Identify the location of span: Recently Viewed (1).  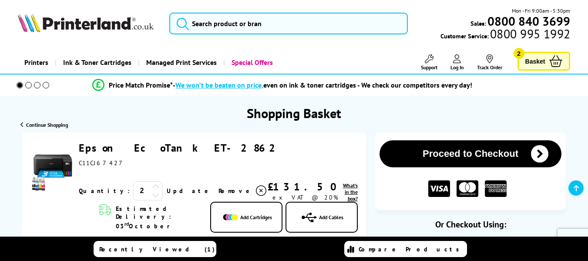
(157, 249).